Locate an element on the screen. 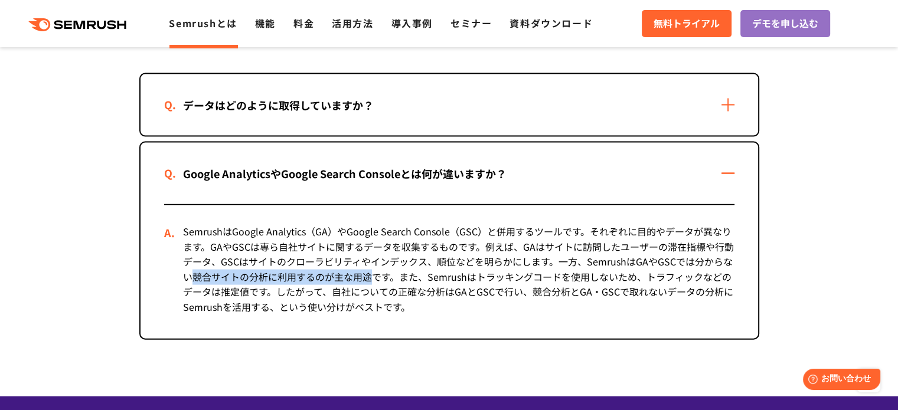 The image size is (898, 410). a: 活用方法 is located at coordinates (352, 23).